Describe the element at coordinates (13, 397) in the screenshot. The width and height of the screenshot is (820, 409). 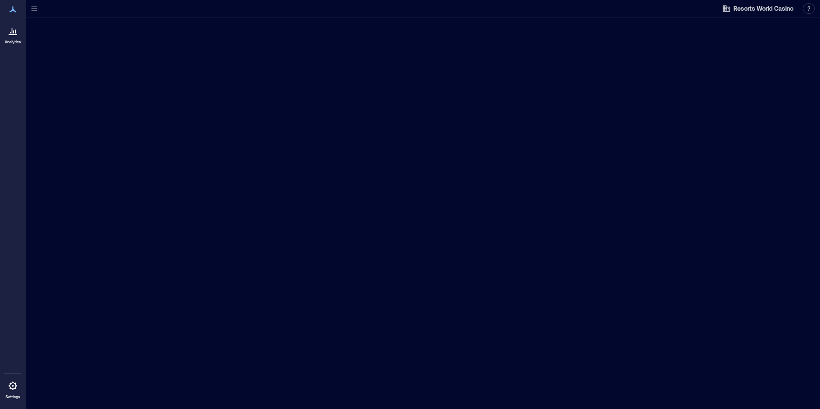
I see `p: Settings` at that location.